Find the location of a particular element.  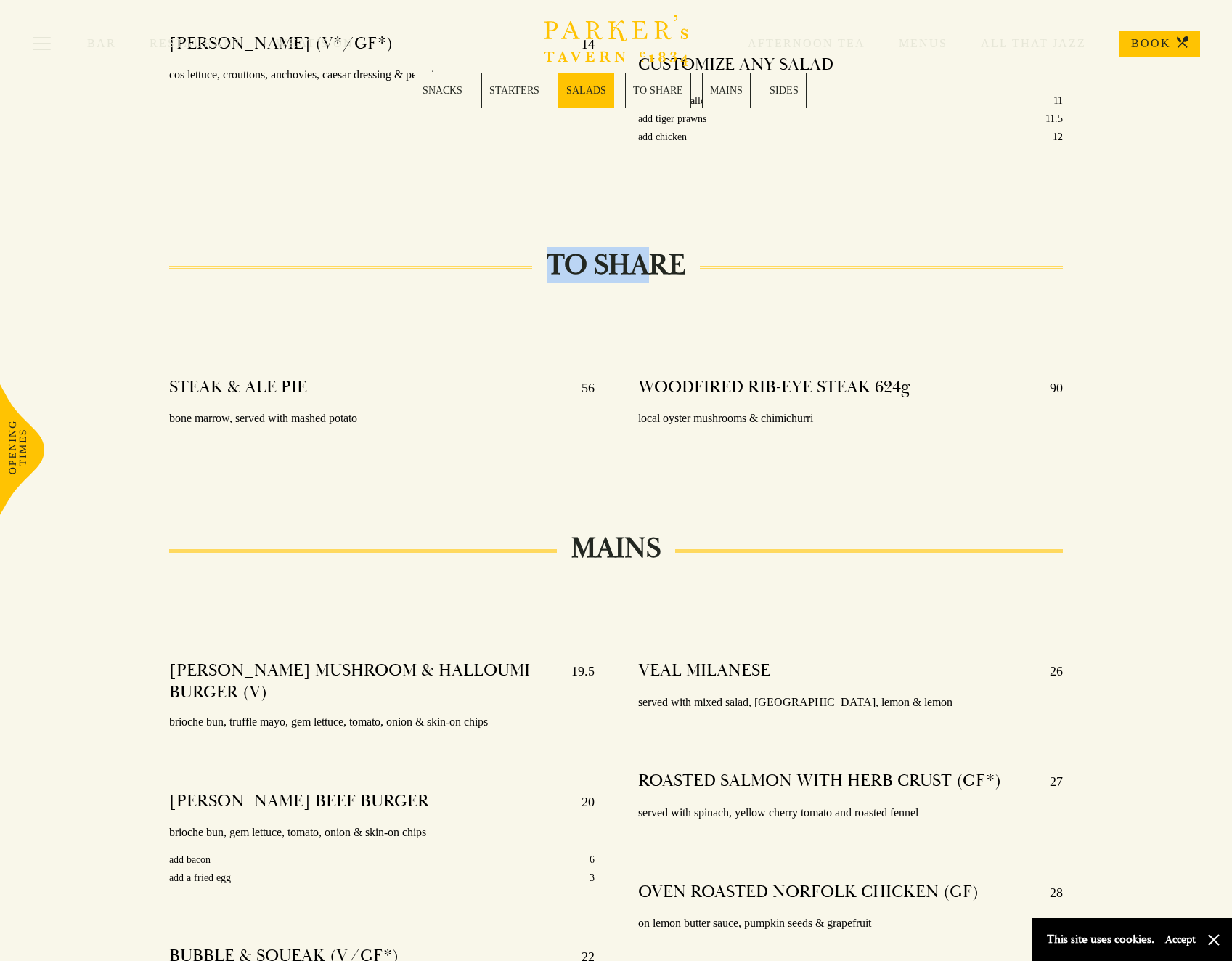

button: Accept is located at coordinates (1181, 939).